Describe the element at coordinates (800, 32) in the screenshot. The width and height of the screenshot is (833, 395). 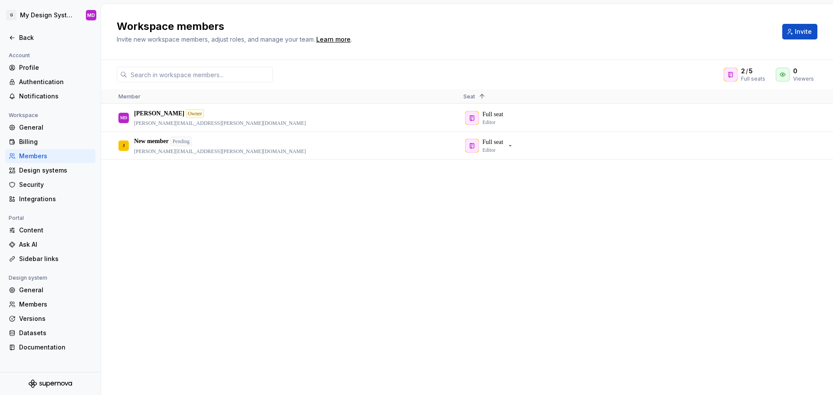
I see `button: Invite` at that location.